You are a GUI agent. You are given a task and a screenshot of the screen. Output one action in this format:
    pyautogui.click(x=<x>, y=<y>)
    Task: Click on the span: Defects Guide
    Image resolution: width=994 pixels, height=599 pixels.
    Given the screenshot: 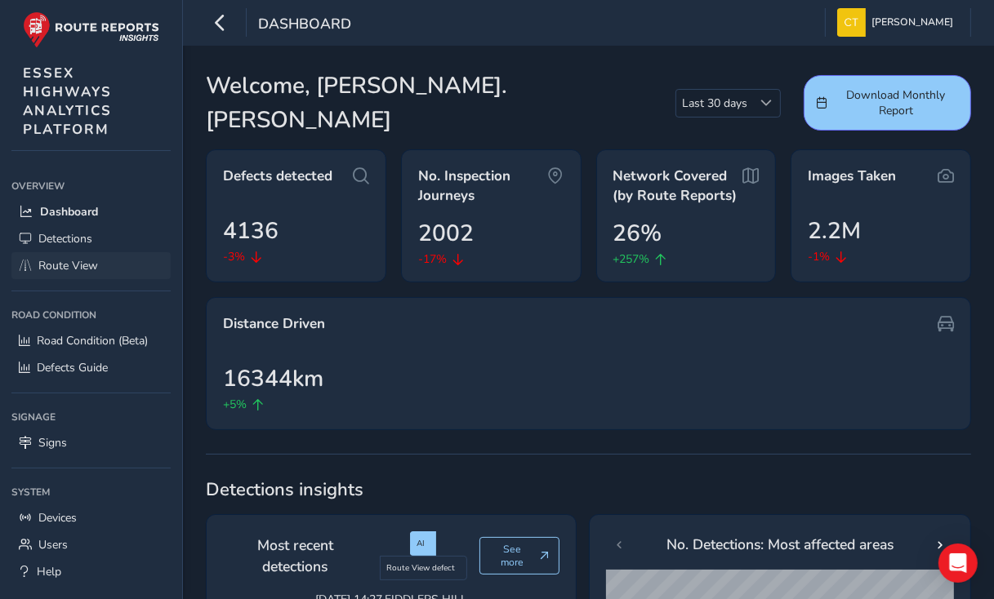 What is the action you would take?
    pyautogui.click(x=72, y=368)
    